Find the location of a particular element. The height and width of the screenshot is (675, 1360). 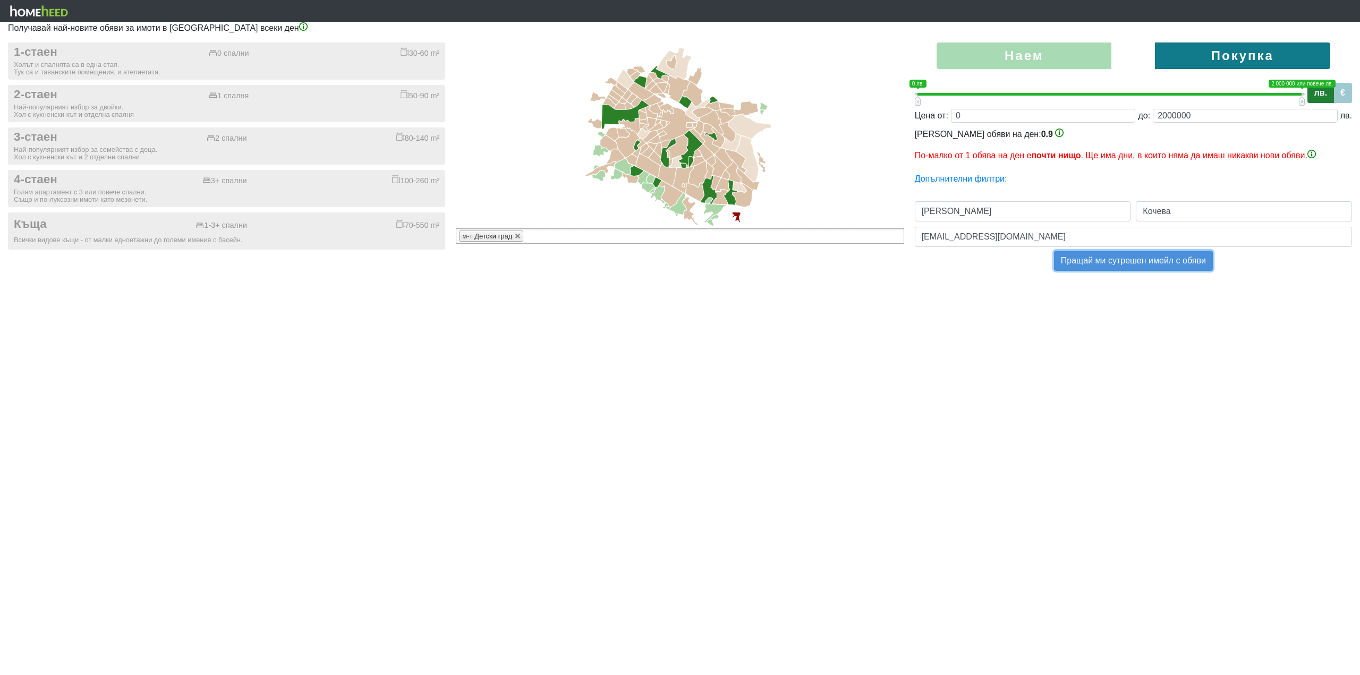

div: Цена от: is located at coordinates (931, 116).